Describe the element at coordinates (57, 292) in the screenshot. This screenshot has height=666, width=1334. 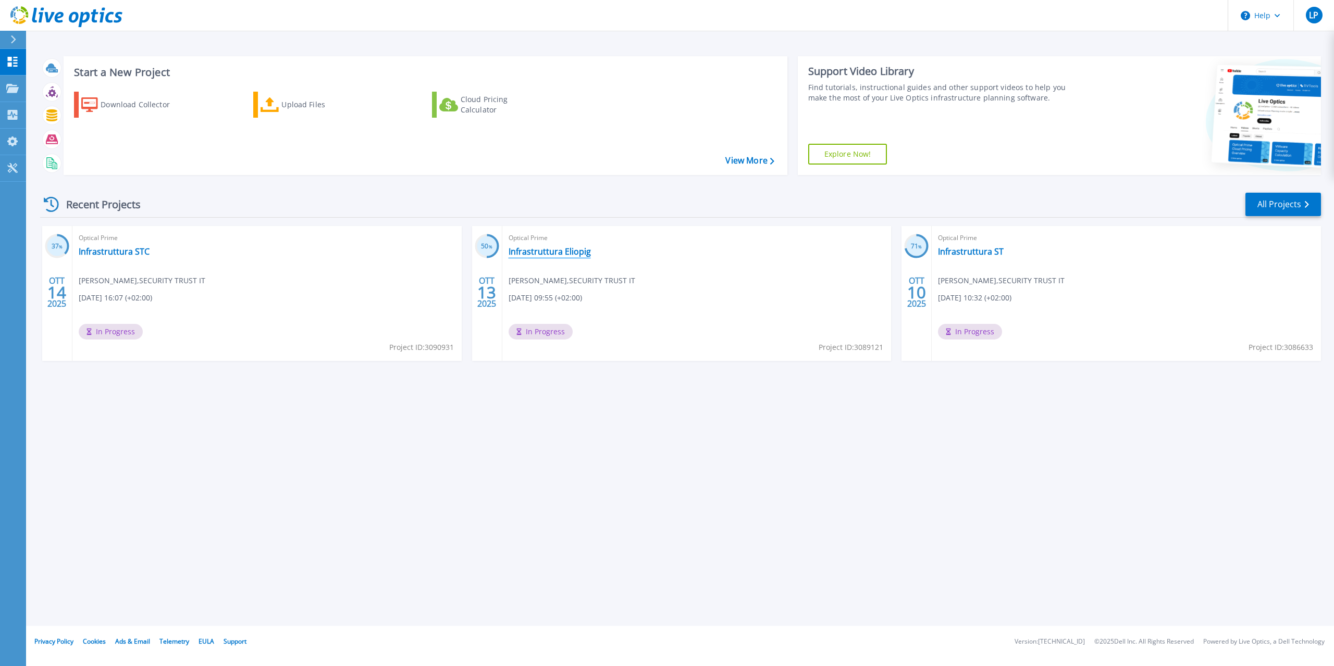
I see `span: 14` at that location.